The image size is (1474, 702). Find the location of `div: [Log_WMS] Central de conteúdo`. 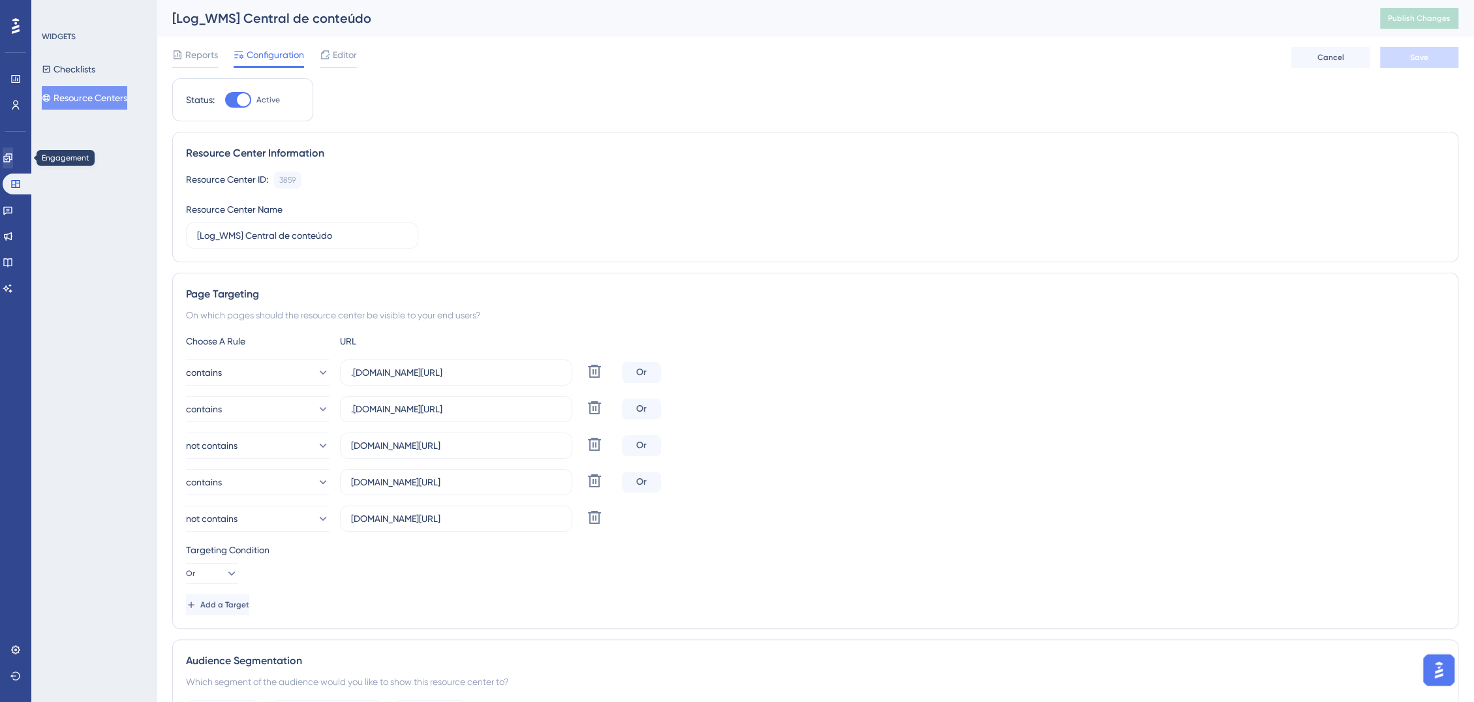

div: [Log_WMS] Central de conteúdo is located at coordinates (760, 18).